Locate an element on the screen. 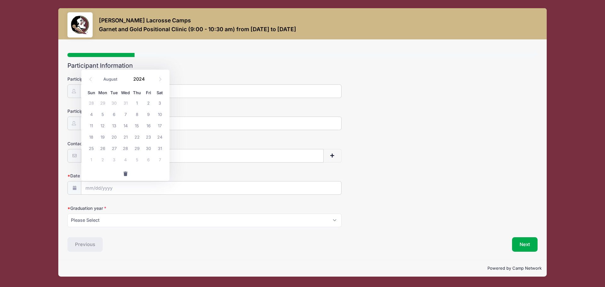 Image resolution: width=605 pixels, height=287 pixels. span: August 26, 2024 is located at coordinates (103, 148).